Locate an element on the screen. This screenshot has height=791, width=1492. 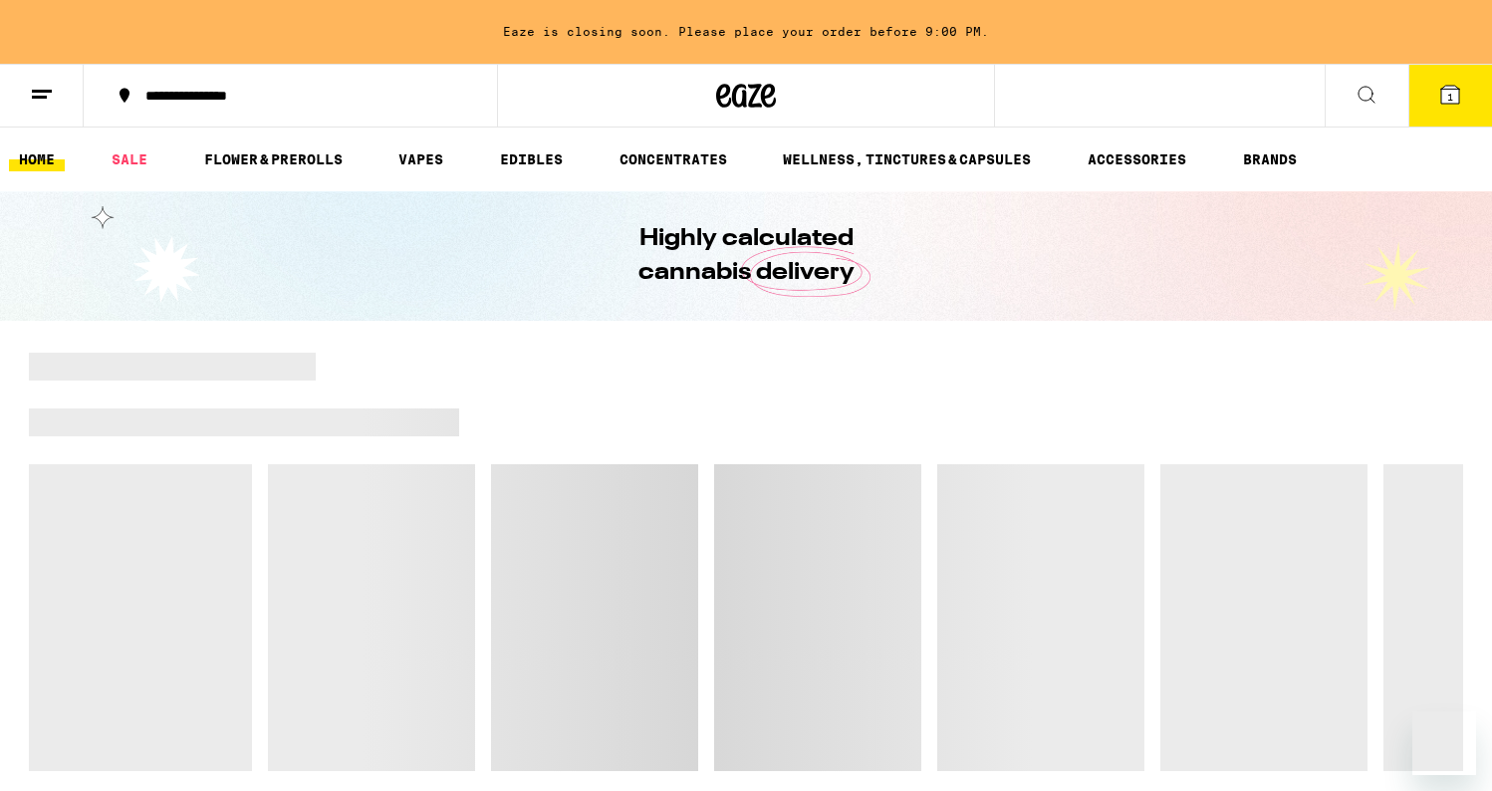
a: VAPES is located at coordinates (420, 159).